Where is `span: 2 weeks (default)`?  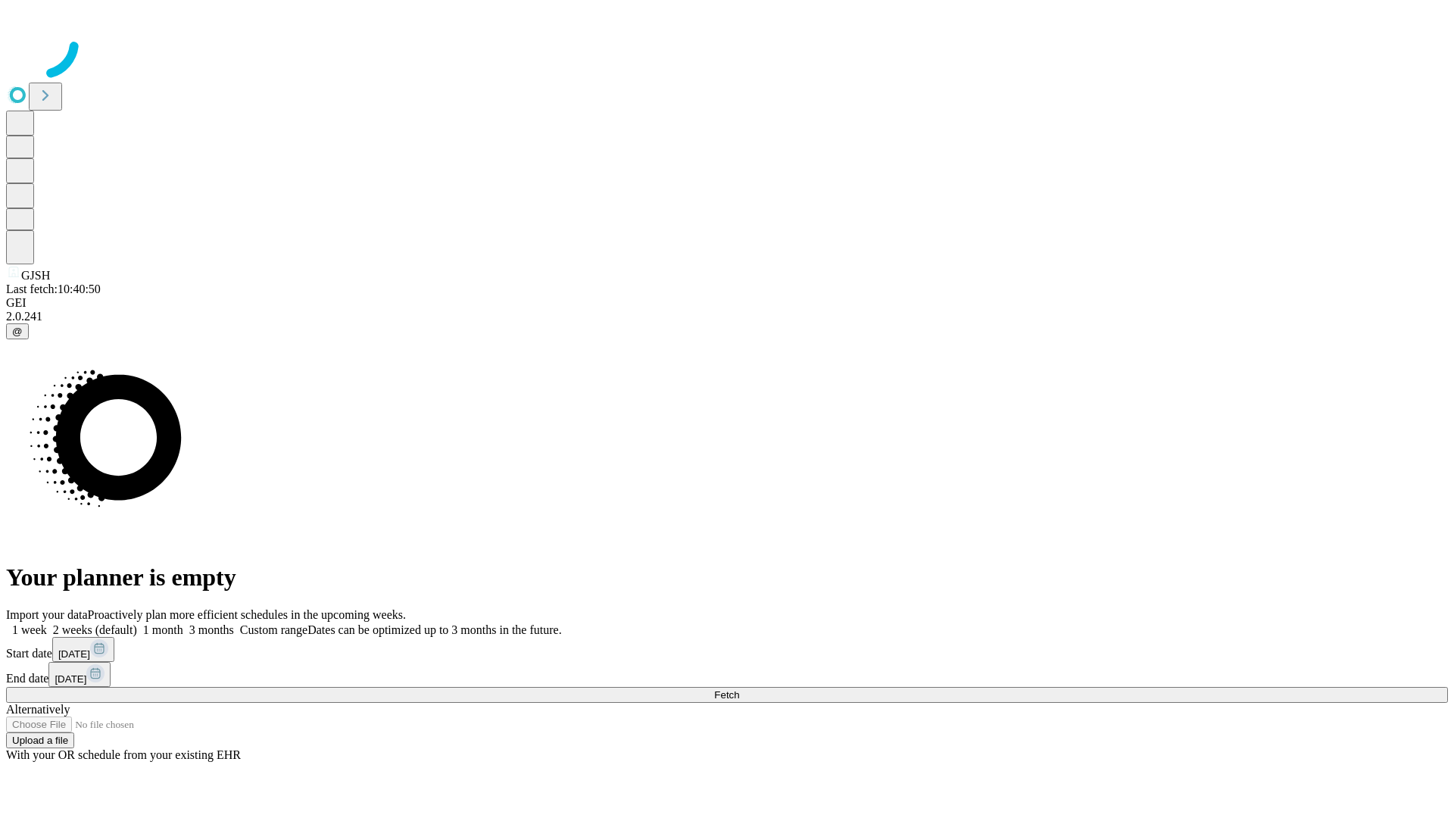 span: 2 weeks (default) is located at coordinates (95, 629).